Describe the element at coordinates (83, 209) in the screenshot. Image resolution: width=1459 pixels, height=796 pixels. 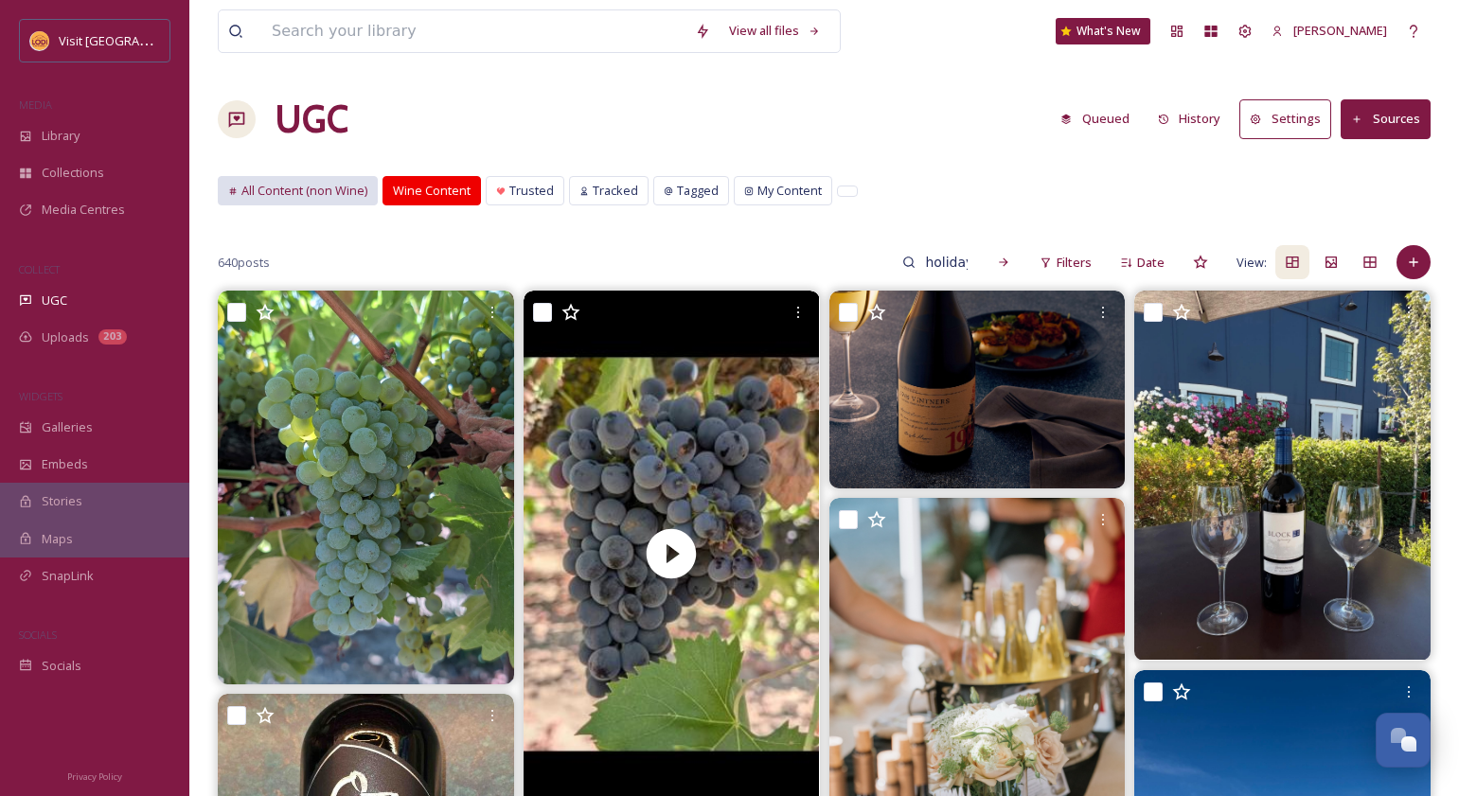
I see `span: Media Centres` at that location.